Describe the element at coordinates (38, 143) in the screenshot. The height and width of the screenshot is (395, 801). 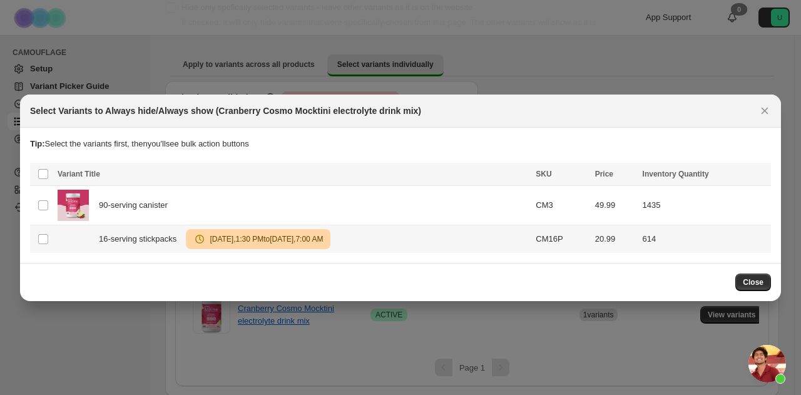
I see `strong: Tip:` at that location.